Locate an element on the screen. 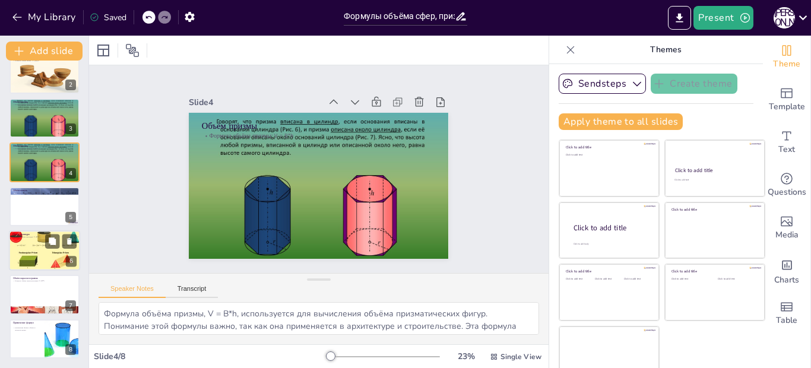  button: Apply theme to all slides is located at coordinates (621, 122).